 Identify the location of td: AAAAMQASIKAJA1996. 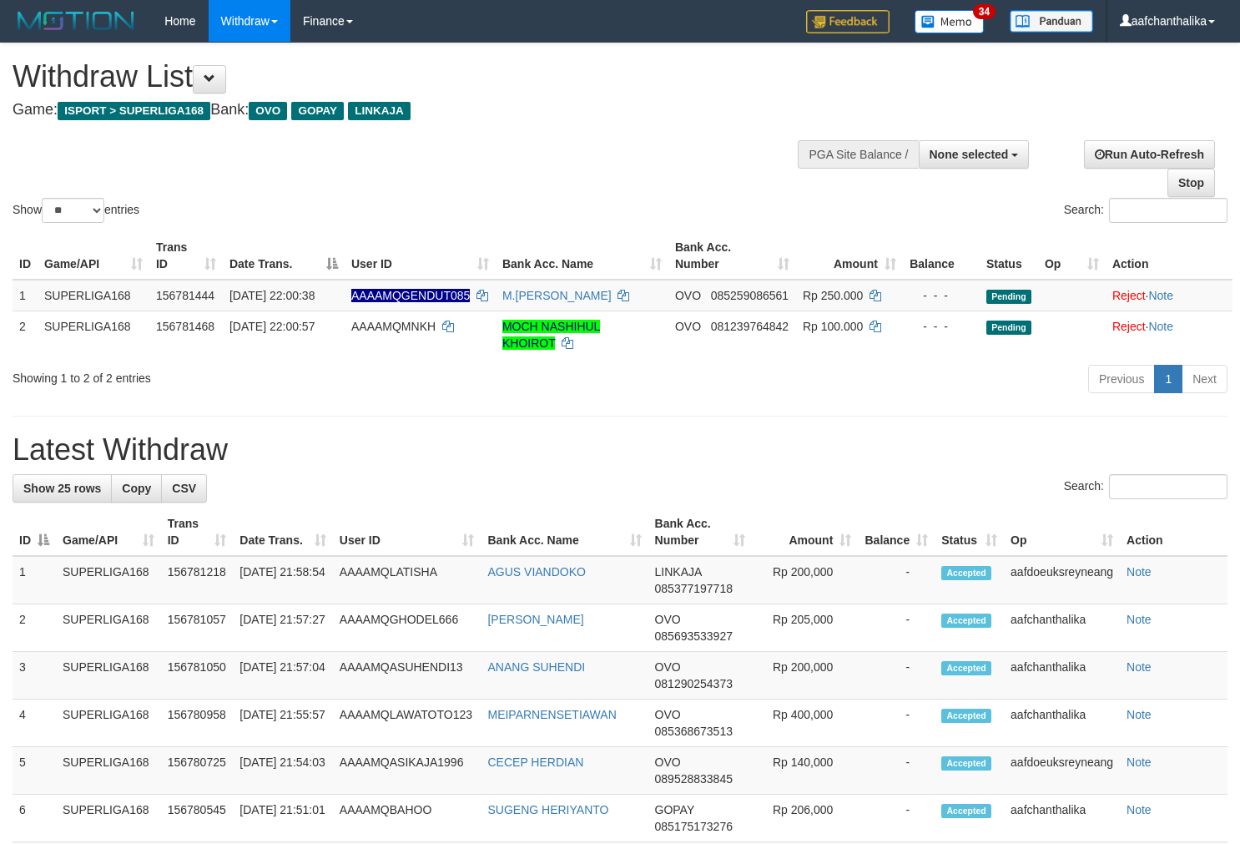
(407, 770).